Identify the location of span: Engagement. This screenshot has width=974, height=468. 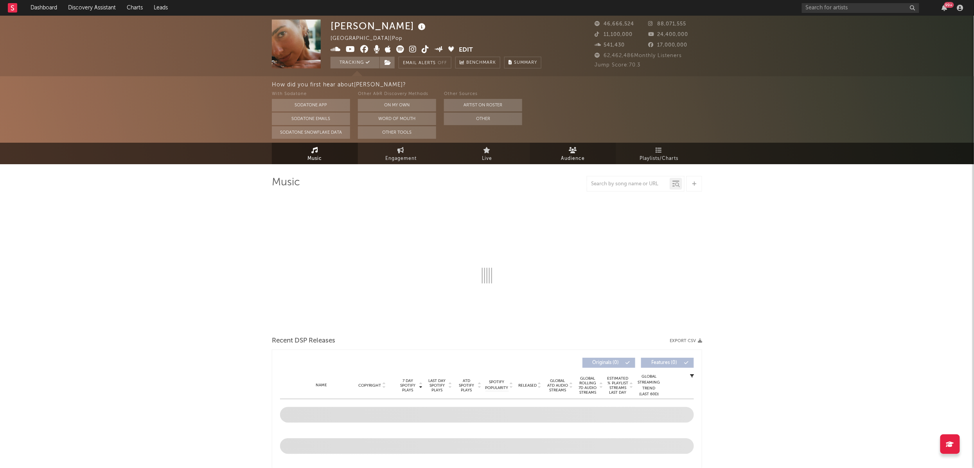
(401, 159).